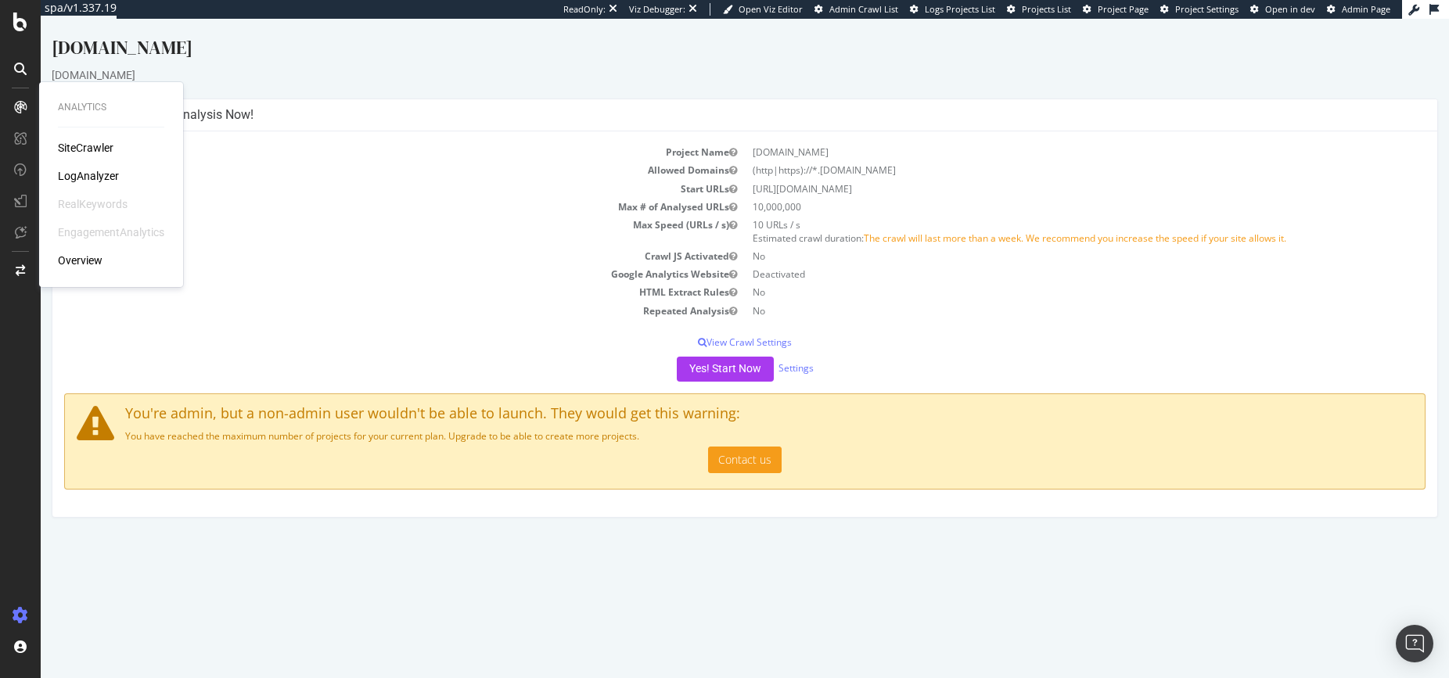 The image size is (1449, 678). Describe the element at coordinates (864, 9) in the screenshot. I see `span: Admin Crawl List` at that location.